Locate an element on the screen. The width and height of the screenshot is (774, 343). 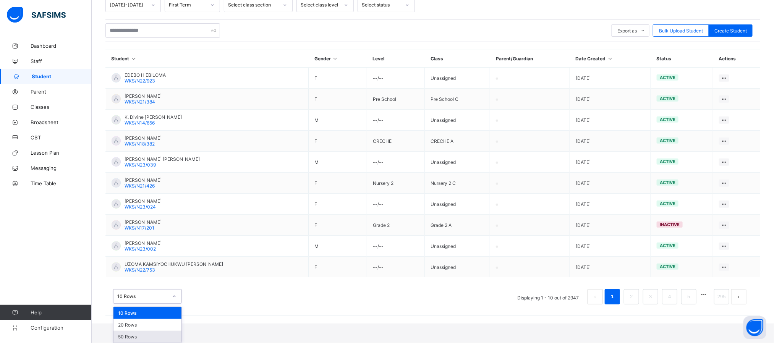
span: Broadsheet is located at coordinates (61, 122).